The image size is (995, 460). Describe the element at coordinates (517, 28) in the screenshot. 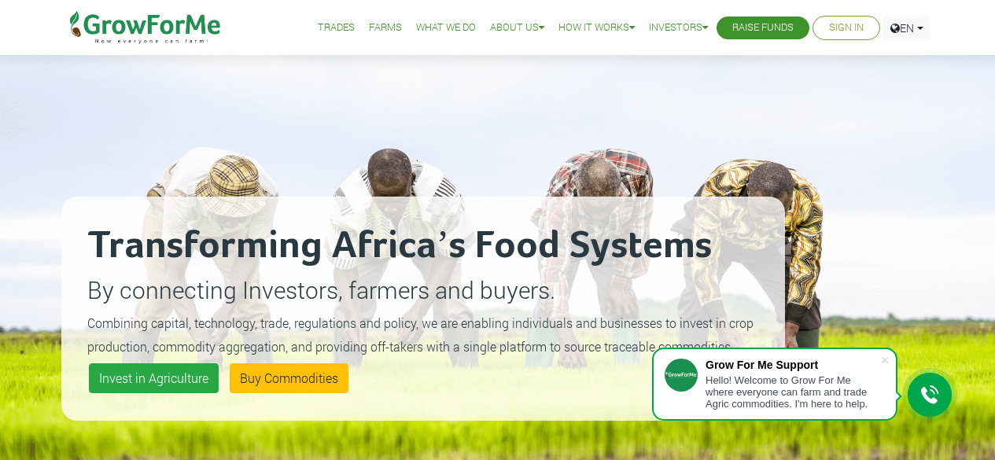

I see `a: About Us` at that location.